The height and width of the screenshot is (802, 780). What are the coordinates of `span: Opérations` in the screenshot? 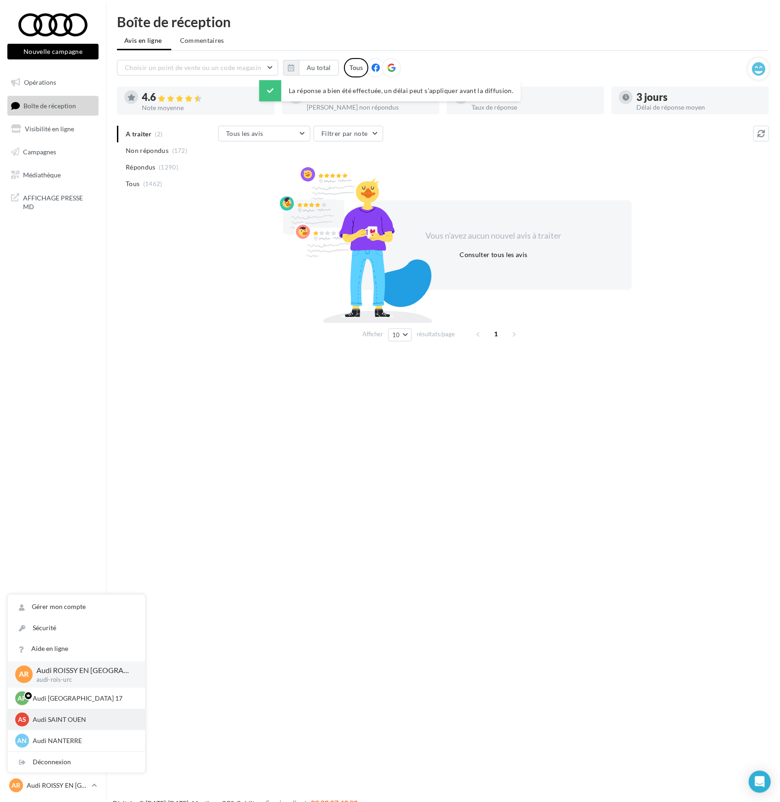 It's located at (40, 82).